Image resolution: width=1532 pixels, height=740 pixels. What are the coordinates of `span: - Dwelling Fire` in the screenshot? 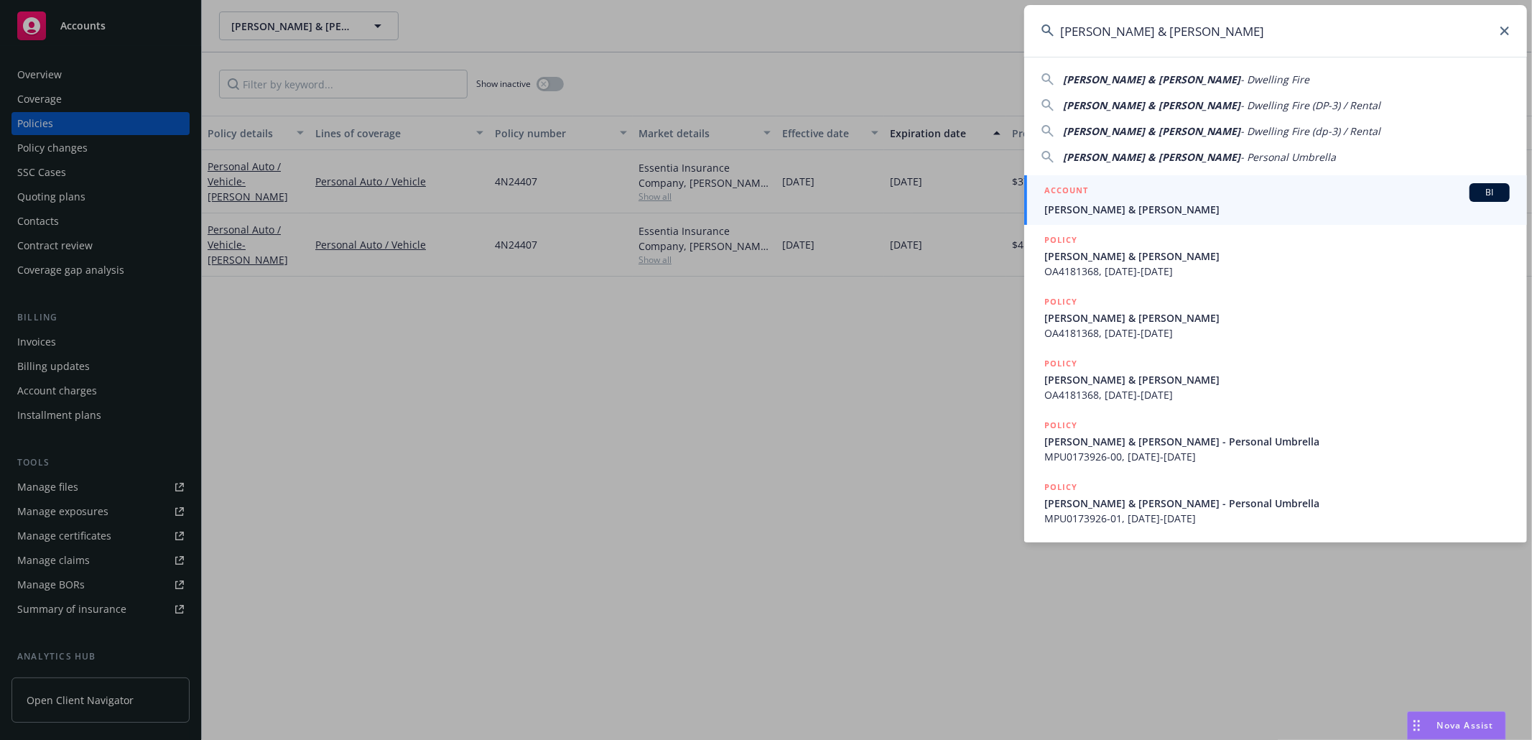 It's located at (1275, 79).